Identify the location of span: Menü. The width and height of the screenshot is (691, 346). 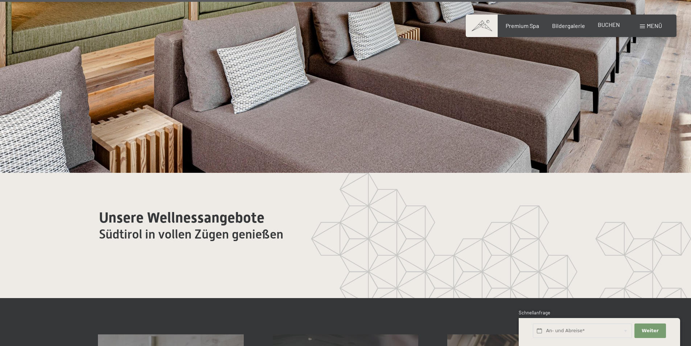
(655, 25).